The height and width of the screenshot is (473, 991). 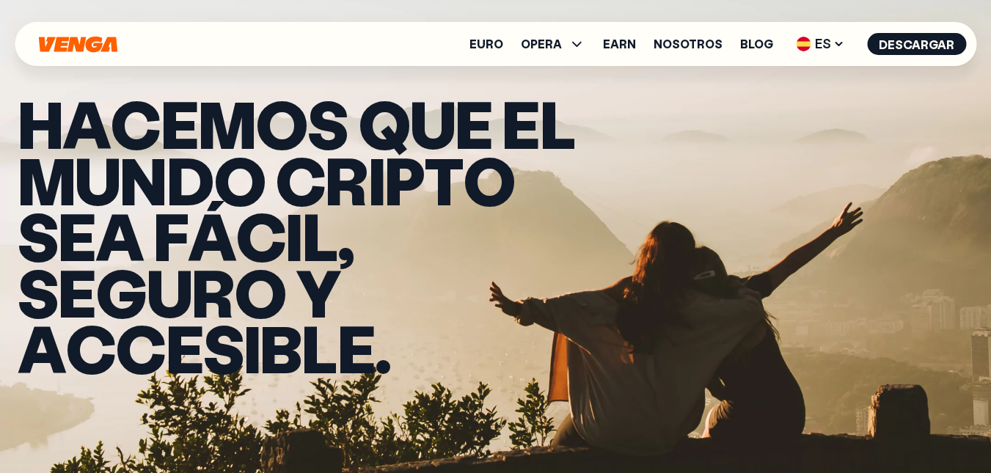 What do you see at coordinates (916, 44) in the screenshot?
I see `a: Descargar` at bounding box center [916, 44].